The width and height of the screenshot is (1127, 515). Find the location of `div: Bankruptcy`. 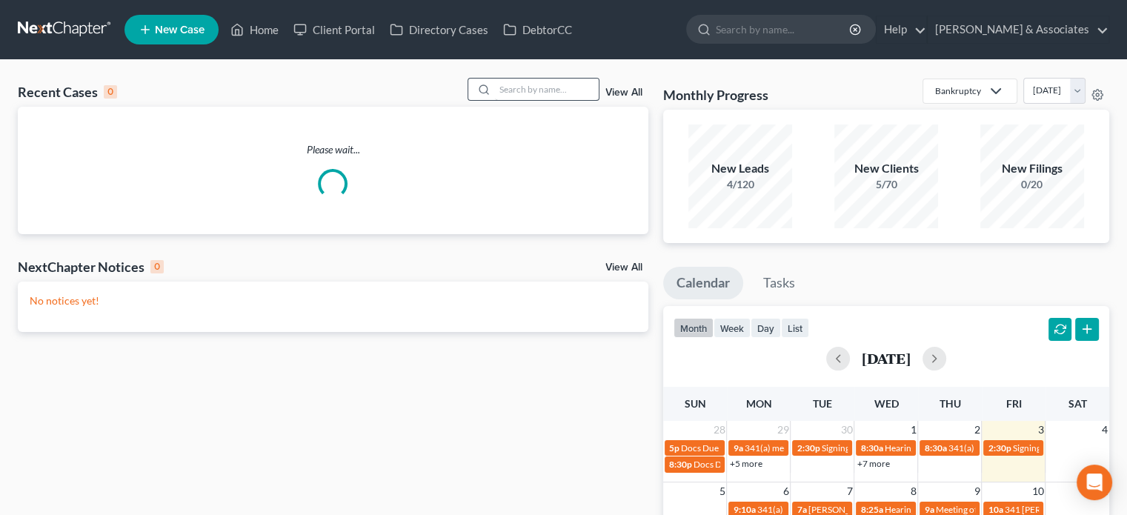

div: Bankruptcy is located at coordinates (958, 90).